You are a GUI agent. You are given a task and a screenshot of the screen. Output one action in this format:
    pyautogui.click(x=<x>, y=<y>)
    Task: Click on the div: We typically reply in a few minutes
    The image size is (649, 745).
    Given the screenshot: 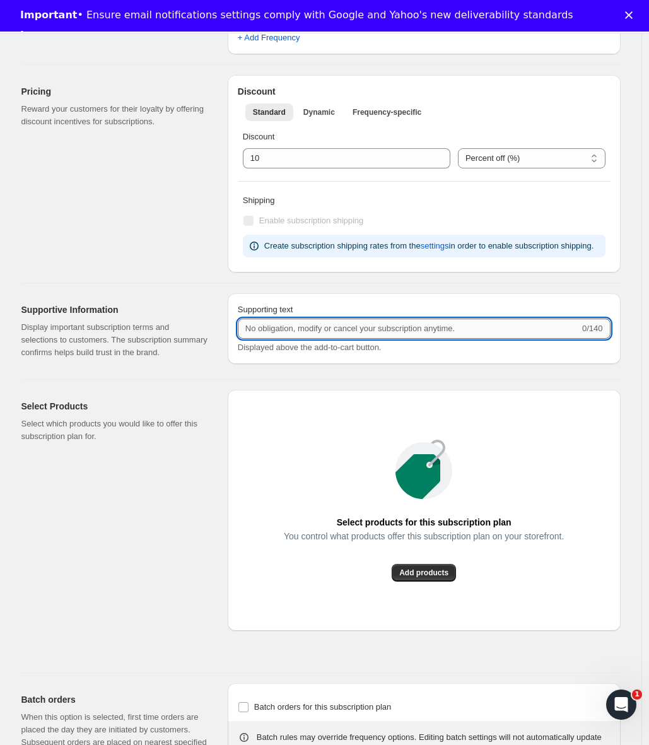 What is the action you would take?
    pyautogui.click(x=118, y=200)
    